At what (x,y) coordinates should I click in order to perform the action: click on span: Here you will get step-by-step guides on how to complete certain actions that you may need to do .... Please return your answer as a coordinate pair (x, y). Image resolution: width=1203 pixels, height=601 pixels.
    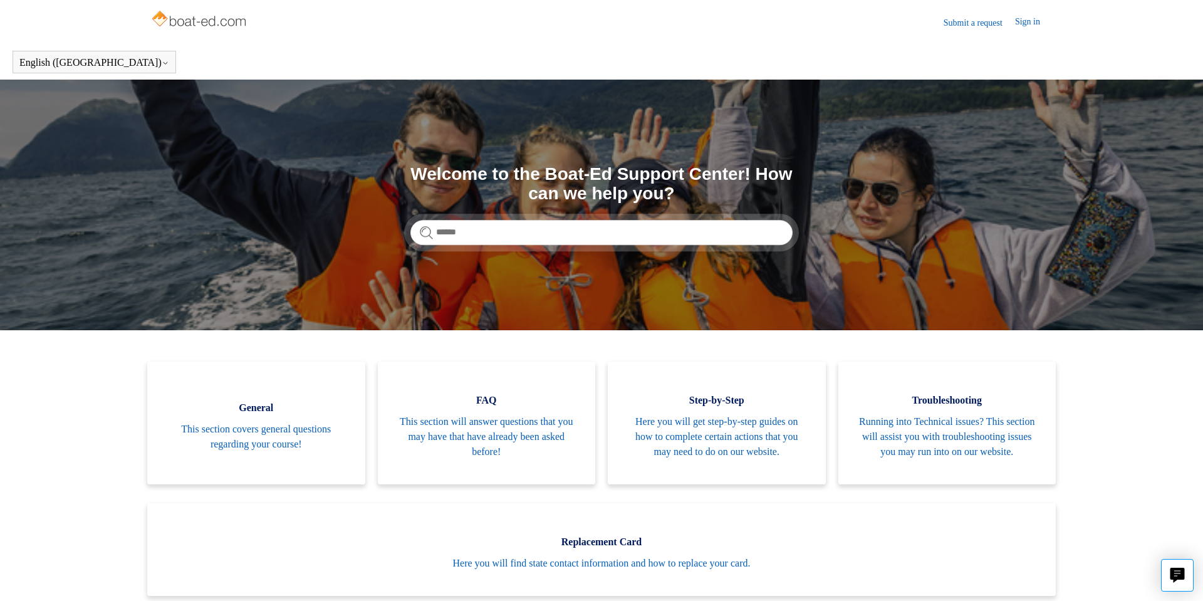
    Looking at the image, I should click on (717, 437).